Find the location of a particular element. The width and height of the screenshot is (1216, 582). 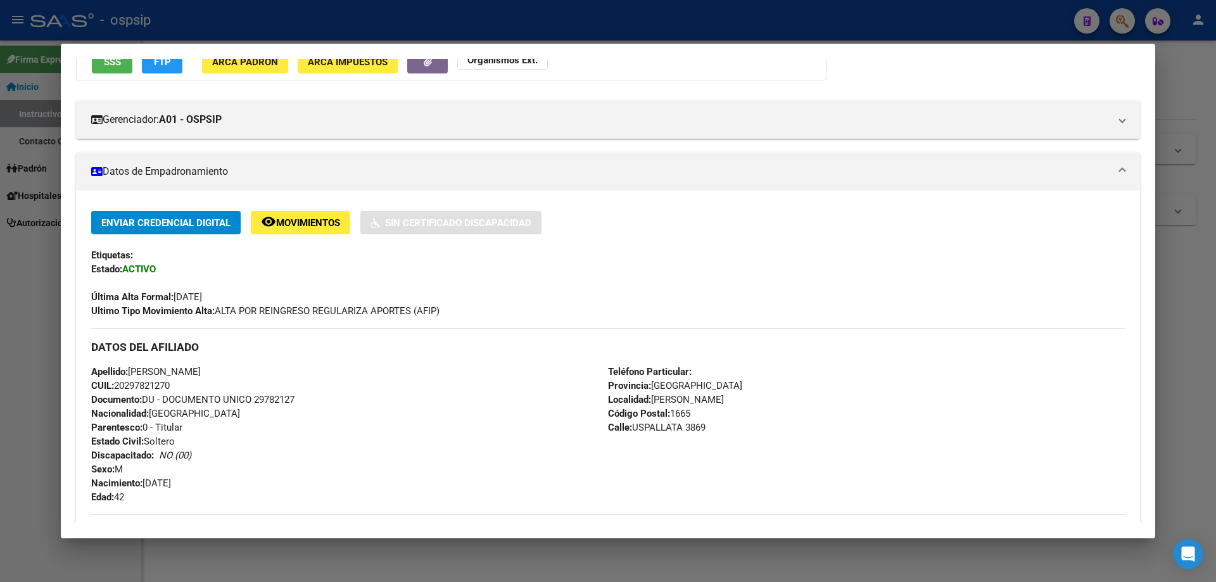

span: ARCA Padrón is located at coordinates (245, 62).